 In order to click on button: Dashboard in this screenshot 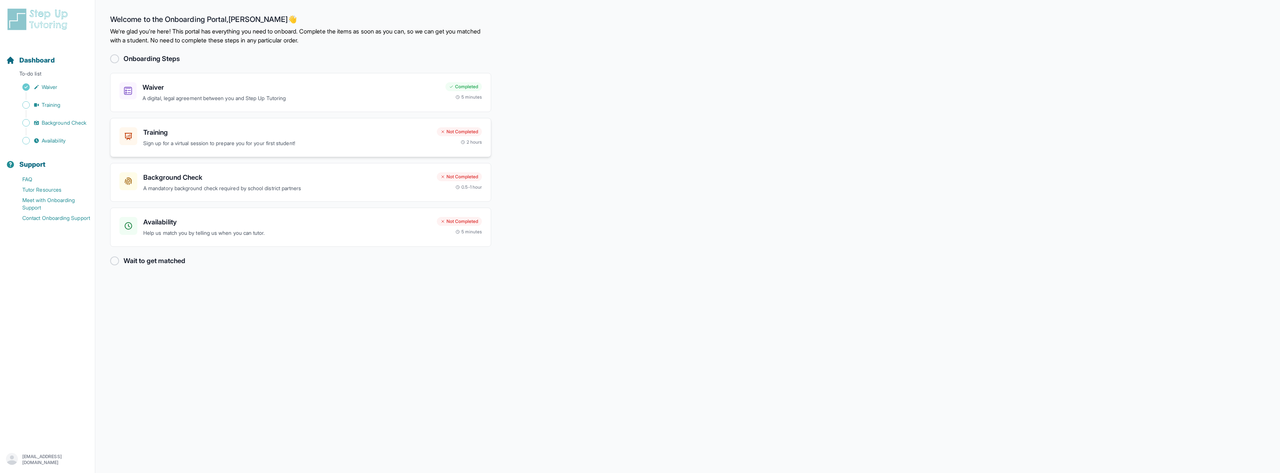, I will do `click(47, 56)`.